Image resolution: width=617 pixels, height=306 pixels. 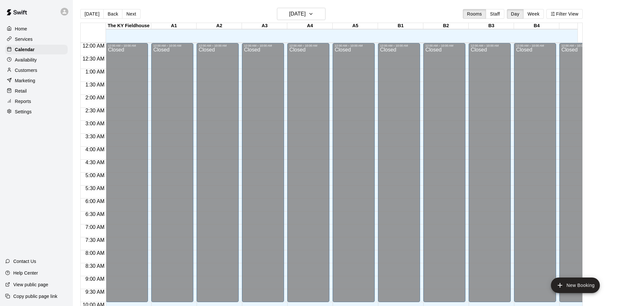 What do you see at coordinates (36, 70) in the screenshot?
I see `div: Customers` at bounding box center [36, 70].